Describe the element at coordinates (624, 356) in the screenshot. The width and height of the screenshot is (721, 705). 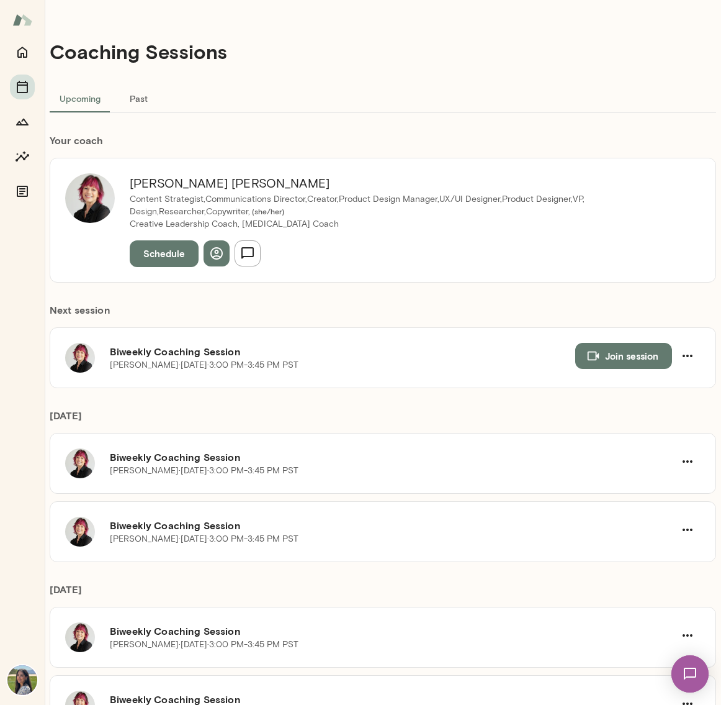
I see `button: Join session` at that location.